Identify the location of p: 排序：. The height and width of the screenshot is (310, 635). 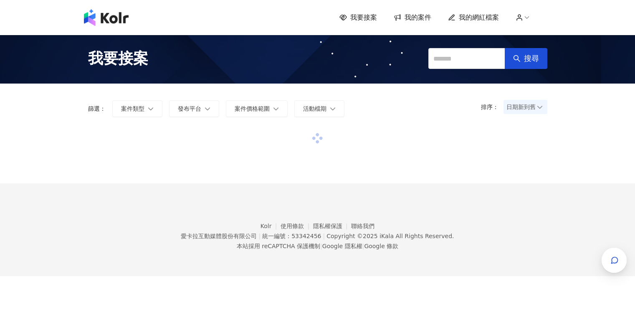
(492, 107).